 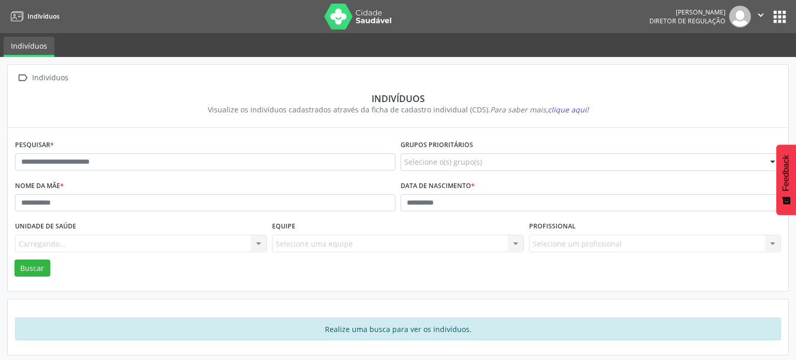 I want to click on a:  Indivíduos, so click(x=43, y=78).